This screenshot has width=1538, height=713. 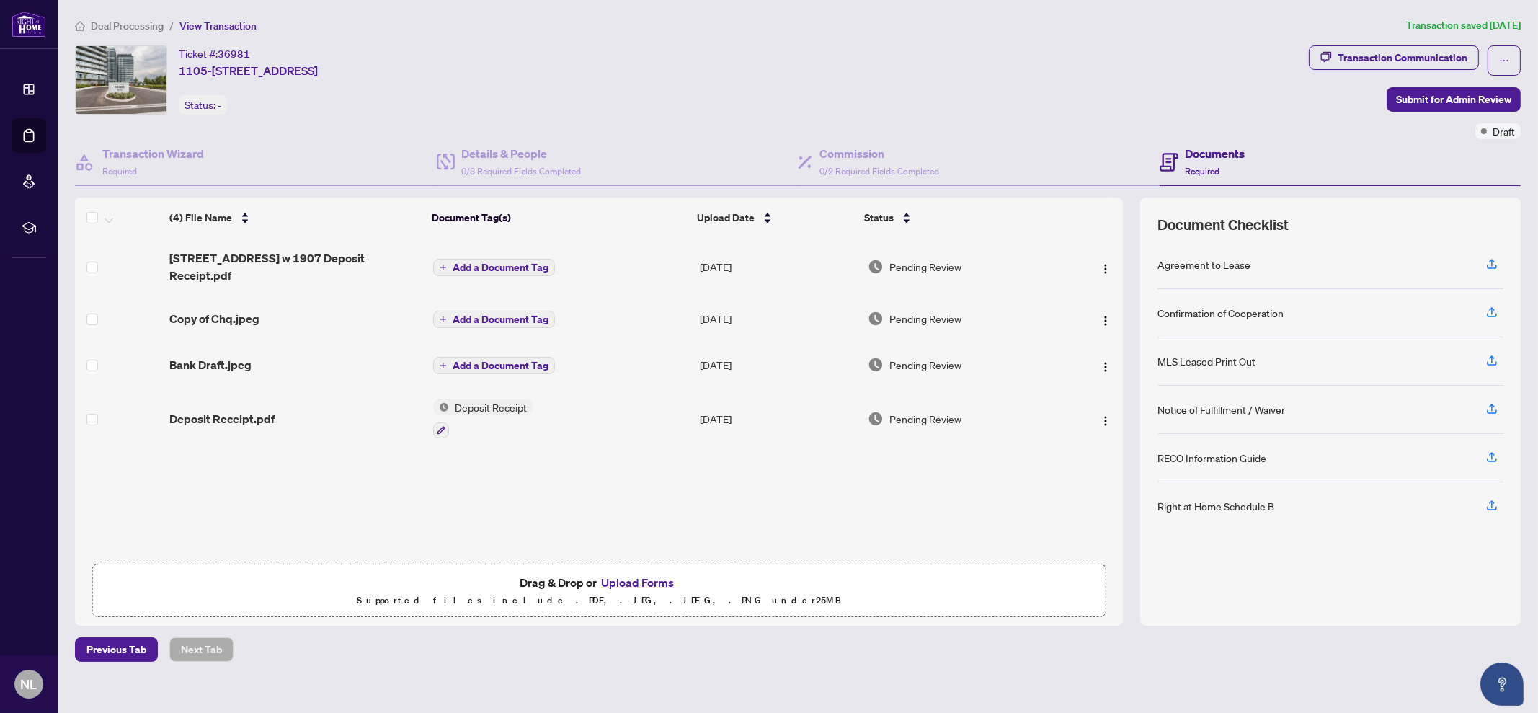 I want to click on th: Document Tag(s), so click(x=559, y=218).